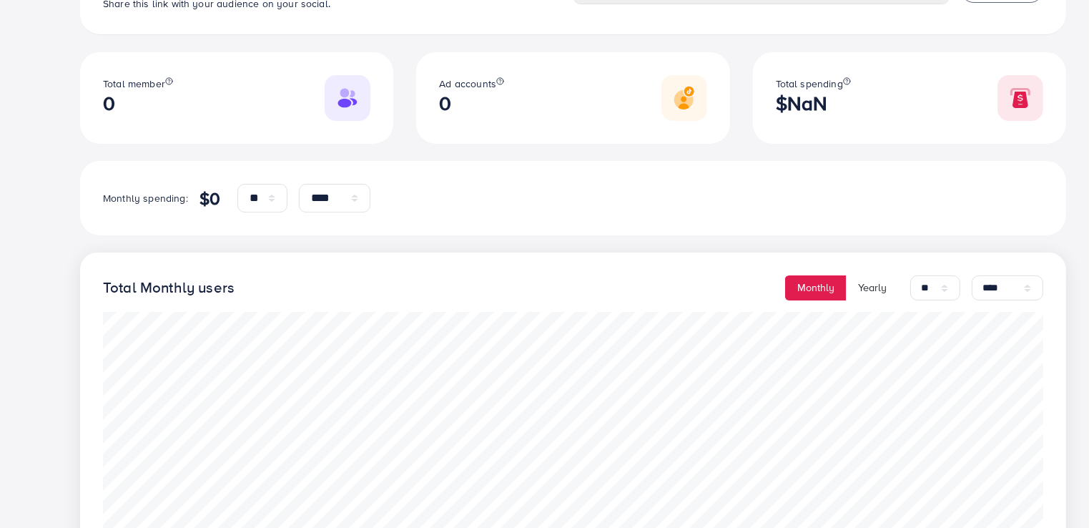 This screenshot has height=528, width=1089. Describe the element at coordinates (145, 198) in the screenshot. I see `p: Monthly spending:` at that location.